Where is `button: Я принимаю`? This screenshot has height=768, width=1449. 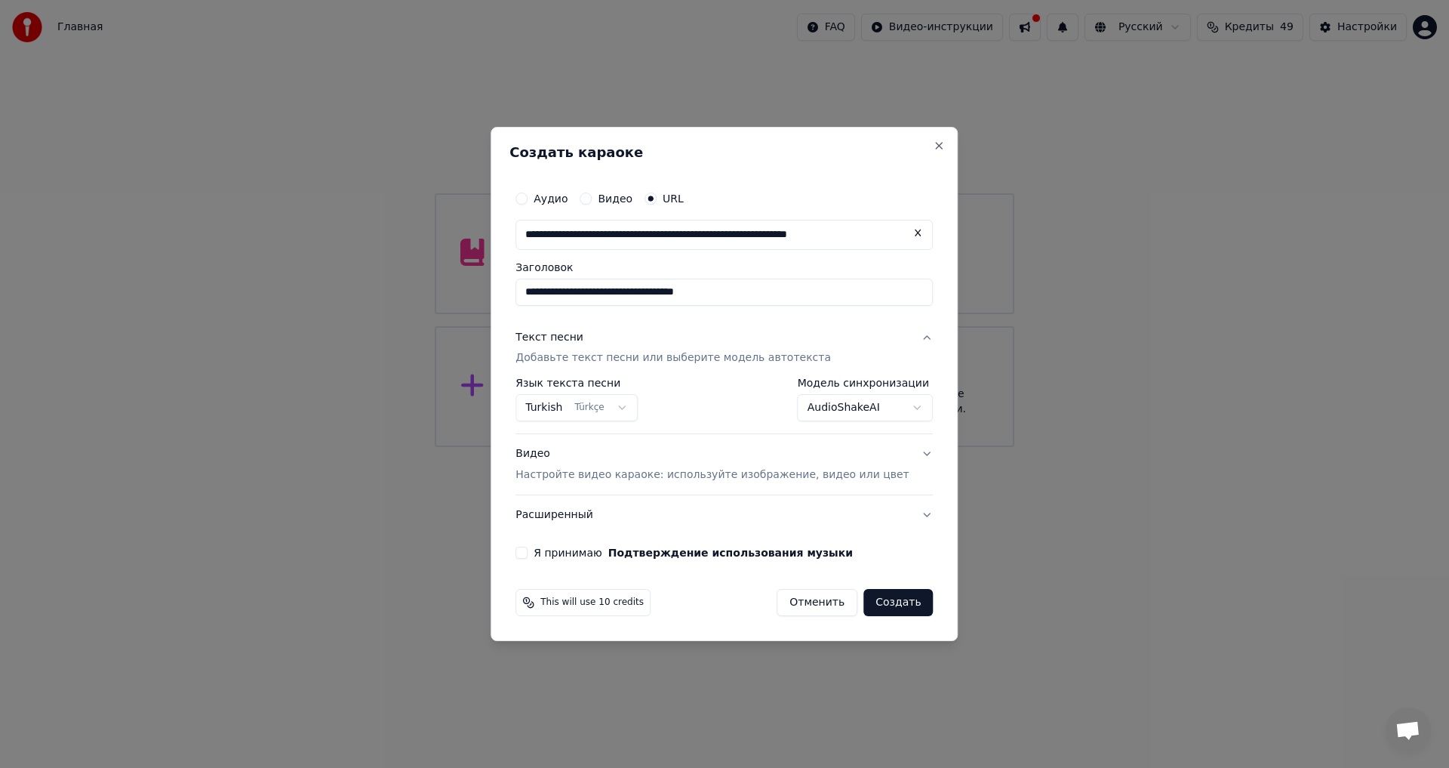
button: Я принимаю is located at coordinates (731, 553).